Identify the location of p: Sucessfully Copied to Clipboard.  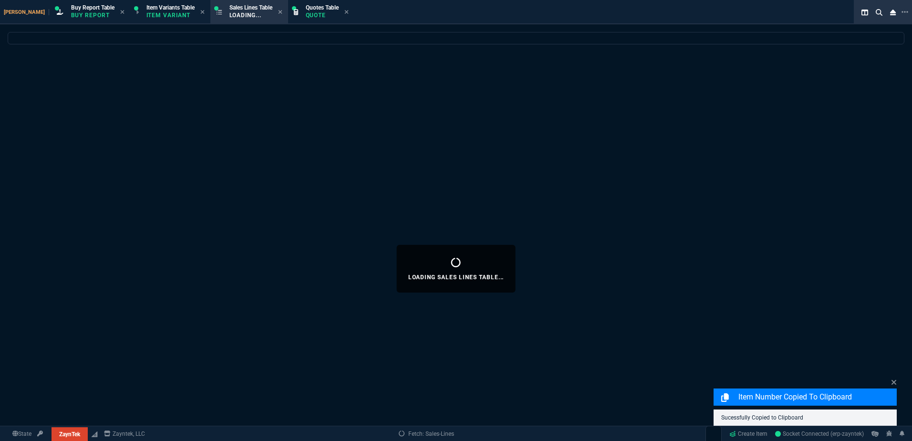
(805, 417).